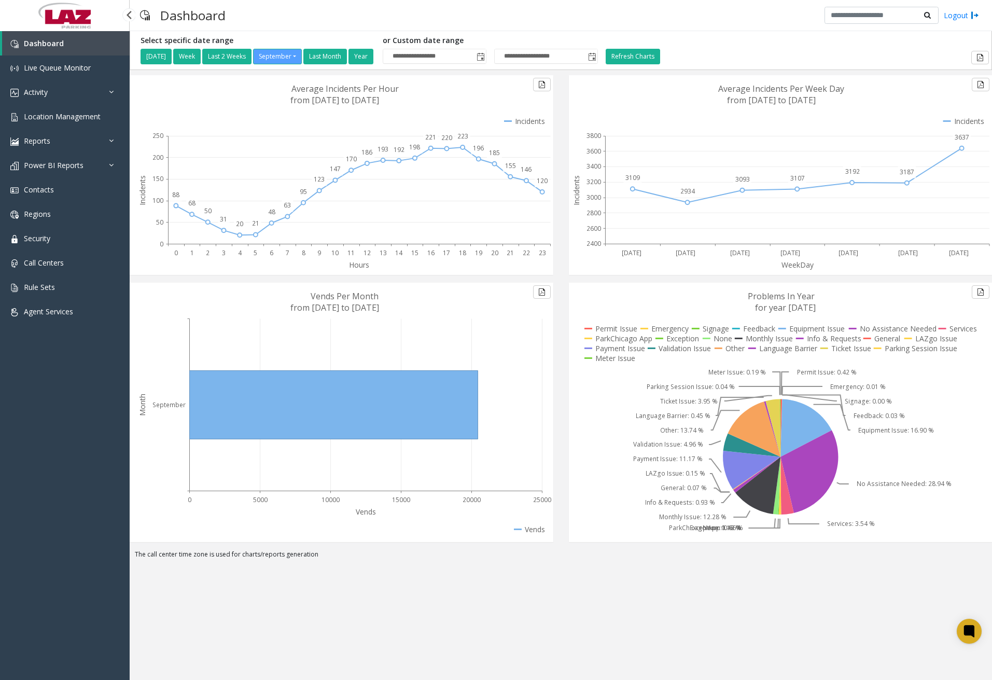  What do you see at coordinates (594, 213) in the screenshot?
I see `text: 2800` at bounding box center [594, 213].